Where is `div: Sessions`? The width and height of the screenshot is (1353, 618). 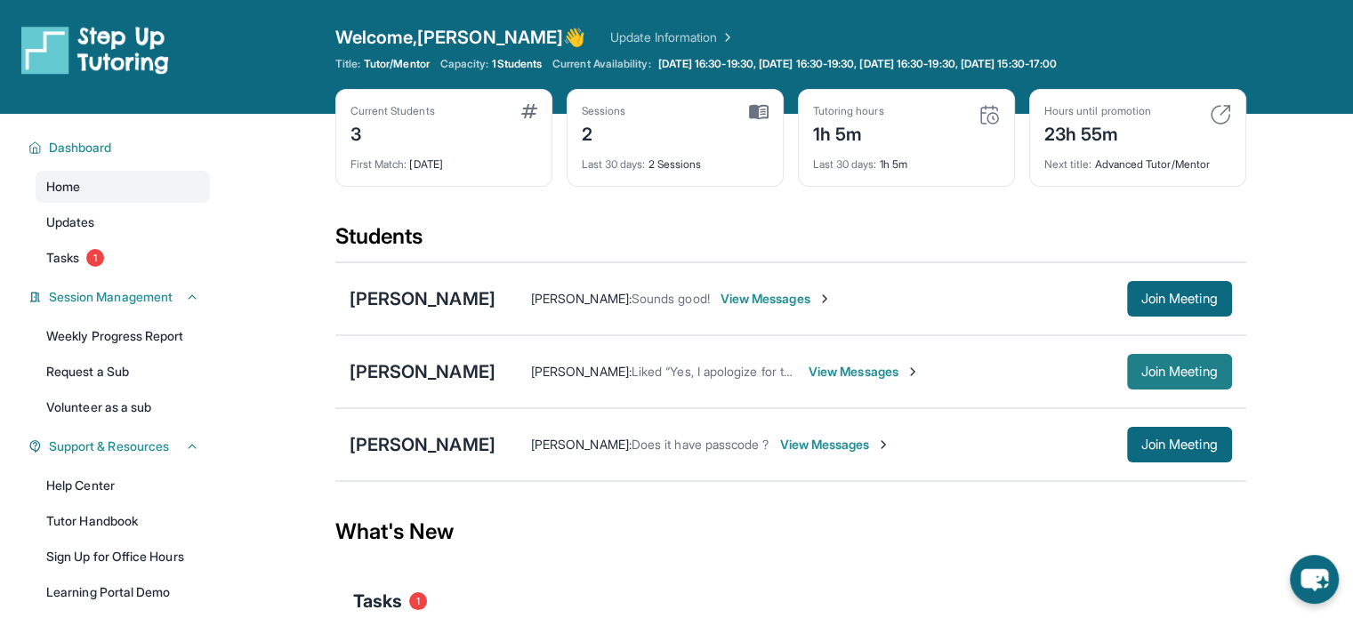 div: Sessions is located at coordinates (604, 111).